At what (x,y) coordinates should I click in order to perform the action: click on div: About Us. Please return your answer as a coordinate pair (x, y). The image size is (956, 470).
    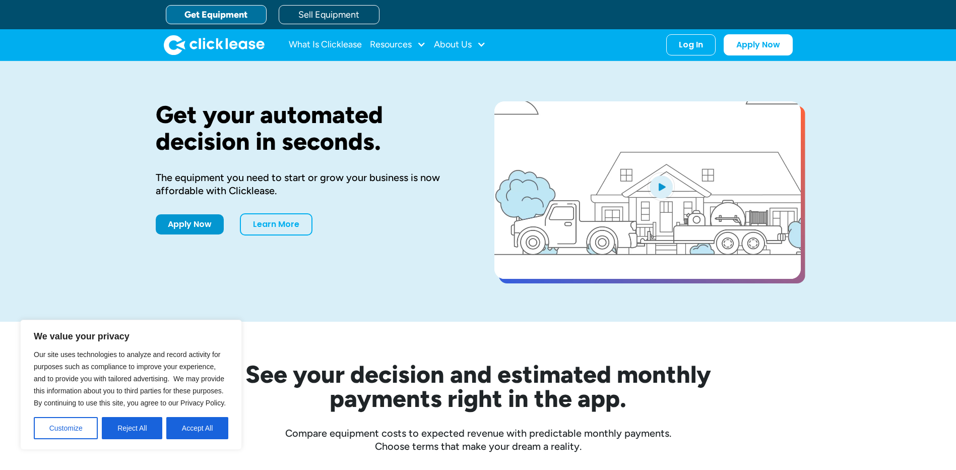
    Looking at the image, I should click on (460, 45).